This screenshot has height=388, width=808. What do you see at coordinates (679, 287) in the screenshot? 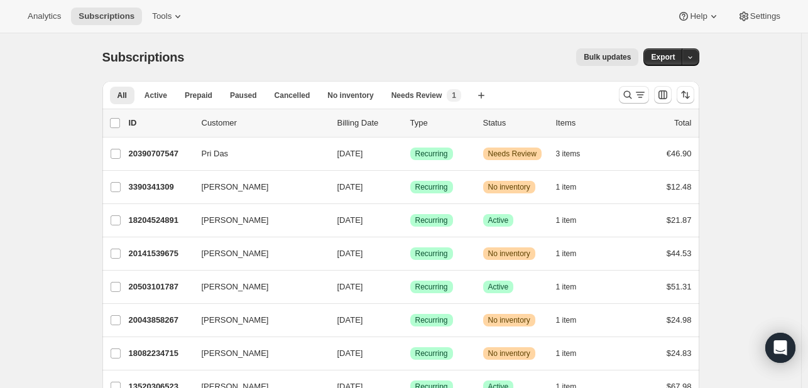
I see `span: $51.31` at bounding box center [679, 287].